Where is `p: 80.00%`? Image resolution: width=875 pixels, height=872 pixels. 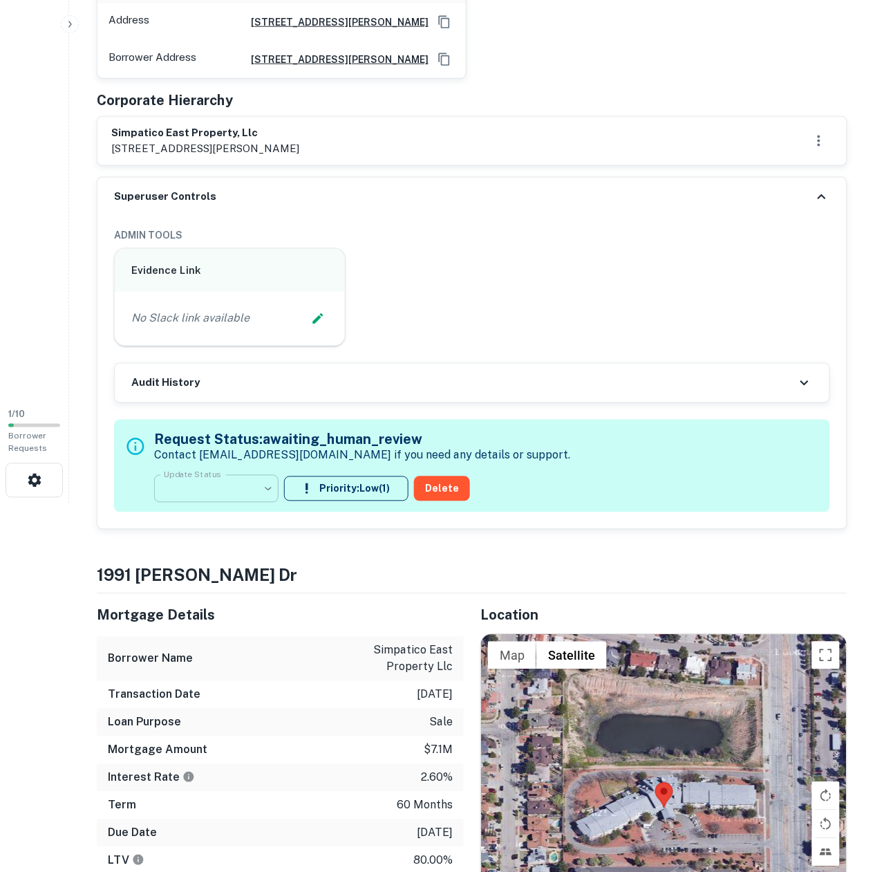
p: 80.00% is located at coordinates (433, 861).